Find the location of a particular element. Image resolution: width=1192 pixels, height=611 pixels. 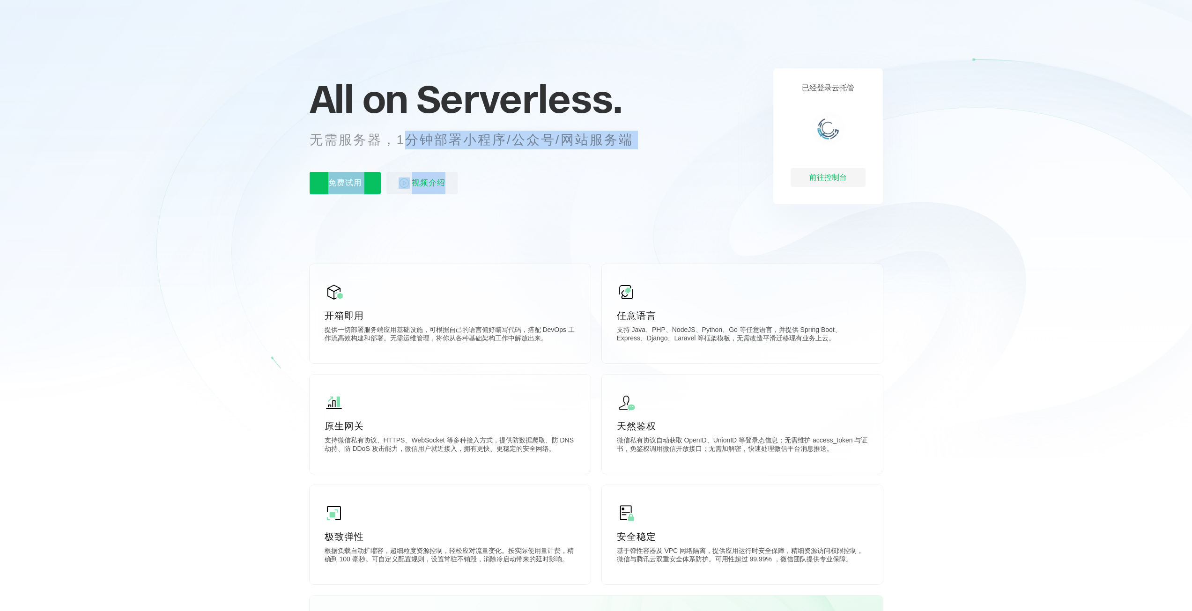

span: All on is located at coordinates (358, 99).